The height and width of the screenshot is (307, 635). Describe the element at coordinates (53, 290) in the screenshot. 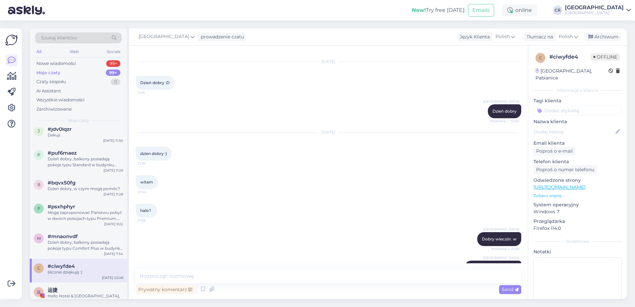

I see `span: 运捷` at that location.